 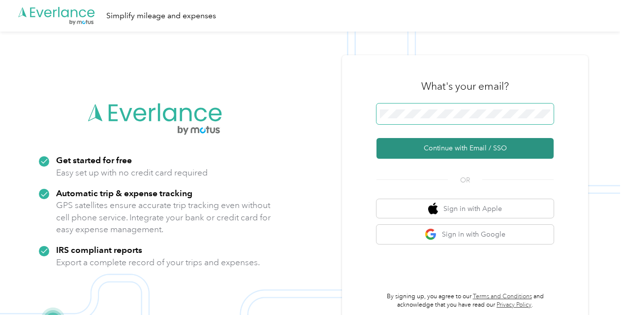 What do you see at coordinates (158, 262) in the screenshot?
I see `p: Export a complete record of your trips and expenses.` at bounding box center [158, 262].